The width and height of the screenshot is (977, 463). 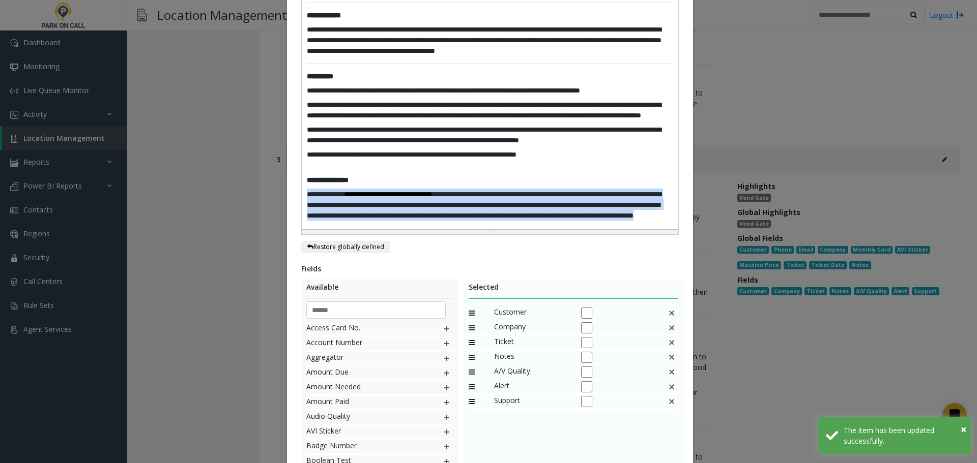 What do you see at coordinates (364, 329) in the screenshot?
I see `span: Access Card No.` at bounding box center [364, 329].